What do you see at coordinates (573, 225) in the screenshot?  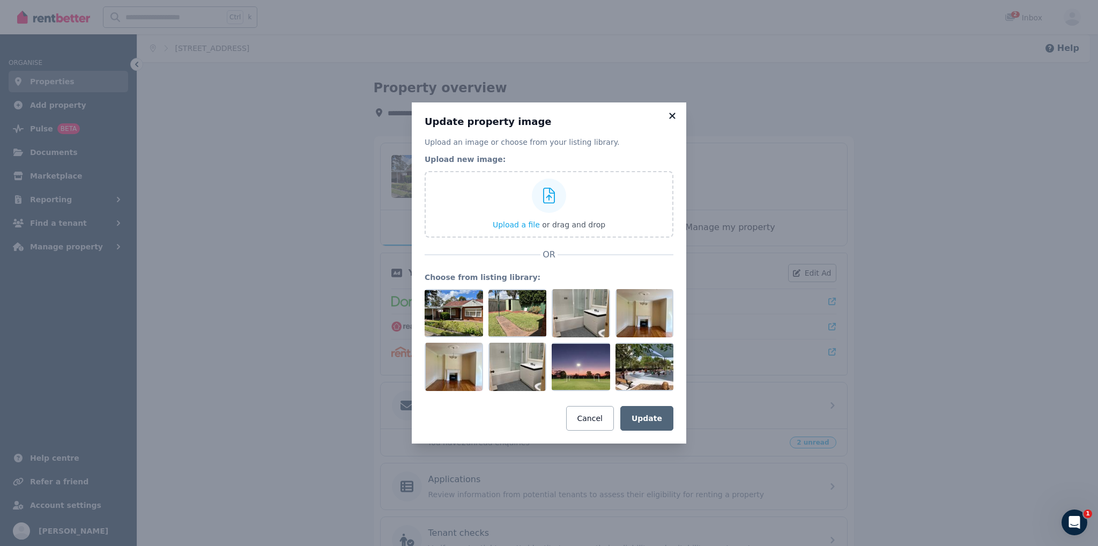 I see `span: or drag and drop` at bounding box center [573, 225].